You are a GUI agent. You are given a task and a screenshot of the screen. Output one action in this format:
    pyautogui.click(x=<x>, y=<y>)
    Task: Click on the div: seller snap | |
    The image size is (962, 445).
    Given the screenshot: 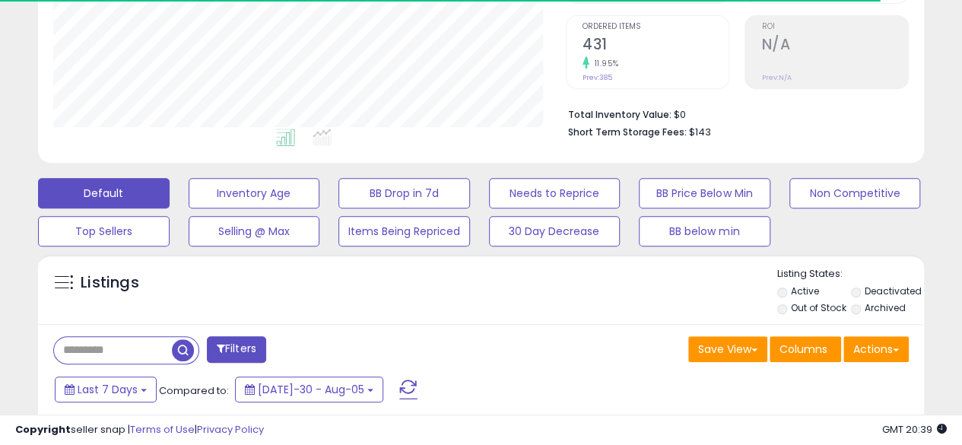 What is the action you would take?
    pyautogui.click(x=139, y=430)
    